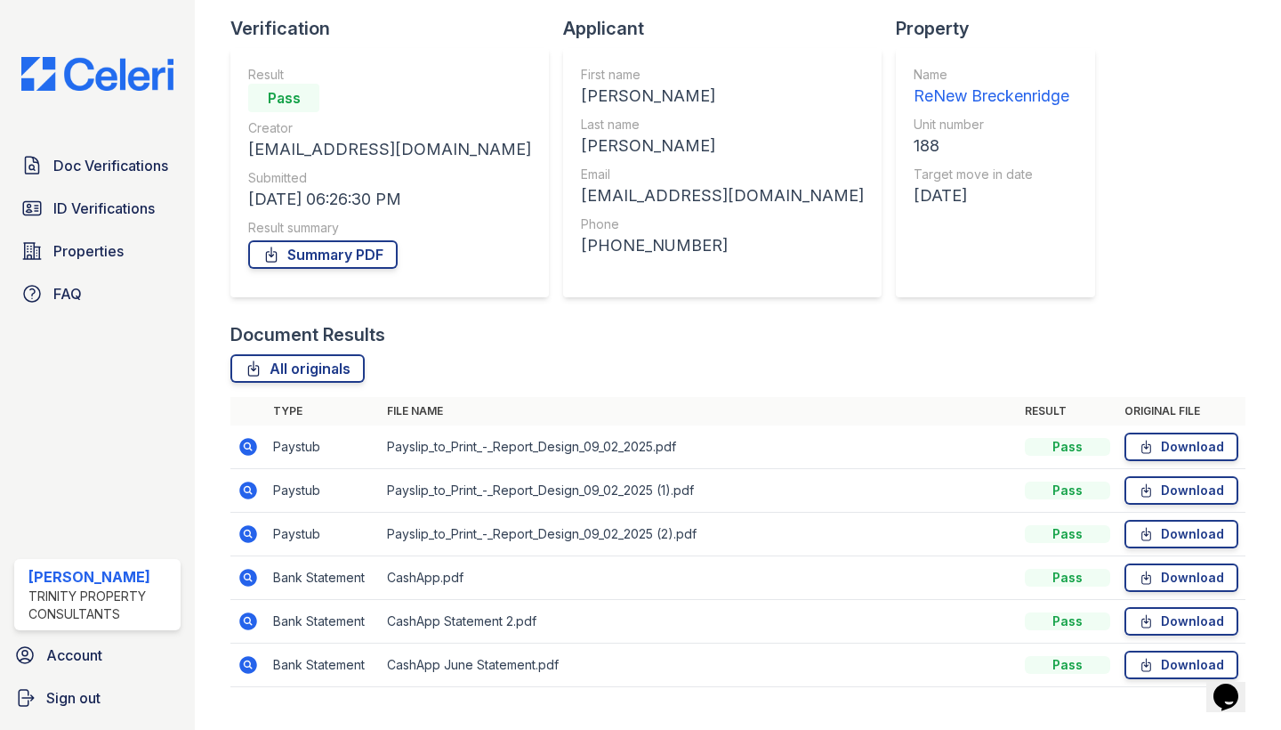  What do you see at coordinates (1182, 411) in the screenshot?
I see `th: Original file` at bounding box center [1182, 411].